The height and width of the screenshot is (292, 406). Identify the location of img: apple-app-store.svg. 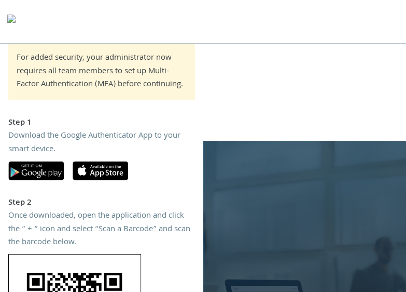
(100, 170).